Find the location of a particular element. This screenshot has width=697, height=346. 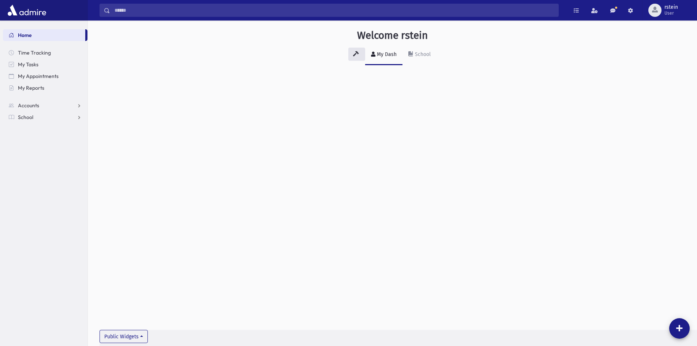

span: My Reports is located at coordinates (31, 88).